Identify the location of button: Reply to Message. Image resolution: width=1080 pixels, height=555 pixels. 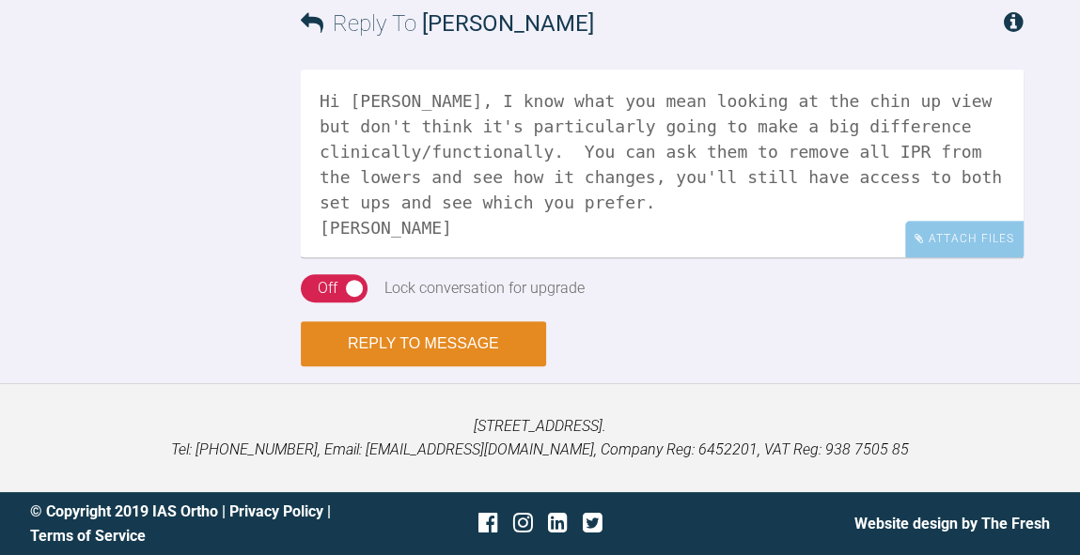
(423, 344).